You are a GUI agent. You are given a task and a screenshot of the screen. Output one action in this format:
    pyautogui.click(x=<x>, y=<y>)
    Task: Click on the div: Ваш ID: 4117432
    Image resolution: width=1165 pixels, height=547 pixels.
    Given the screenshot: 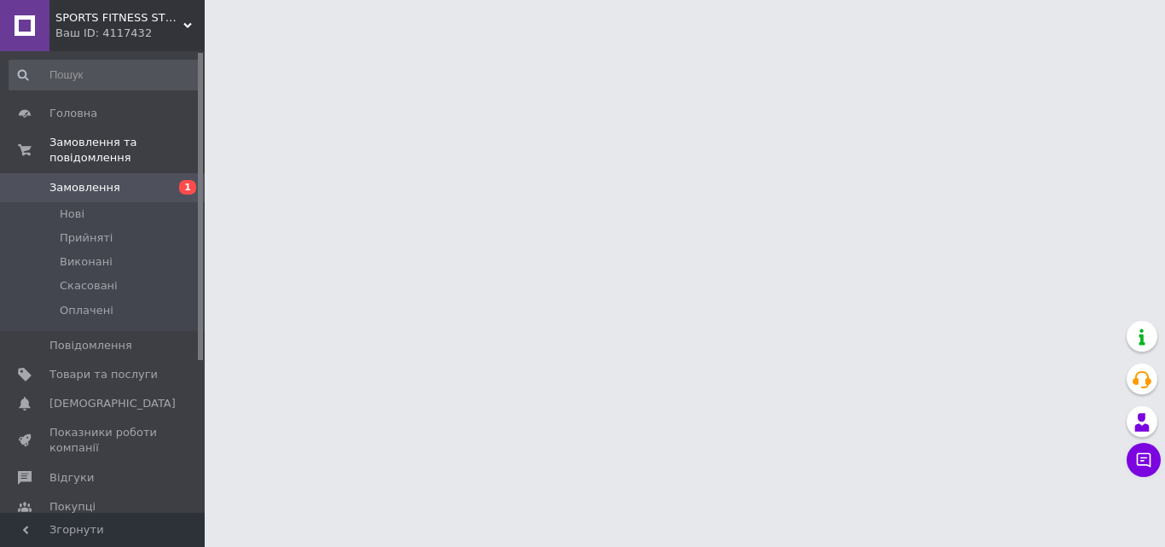 What is the action you would take?
    pyautogui.click(x=130, y=33)
    